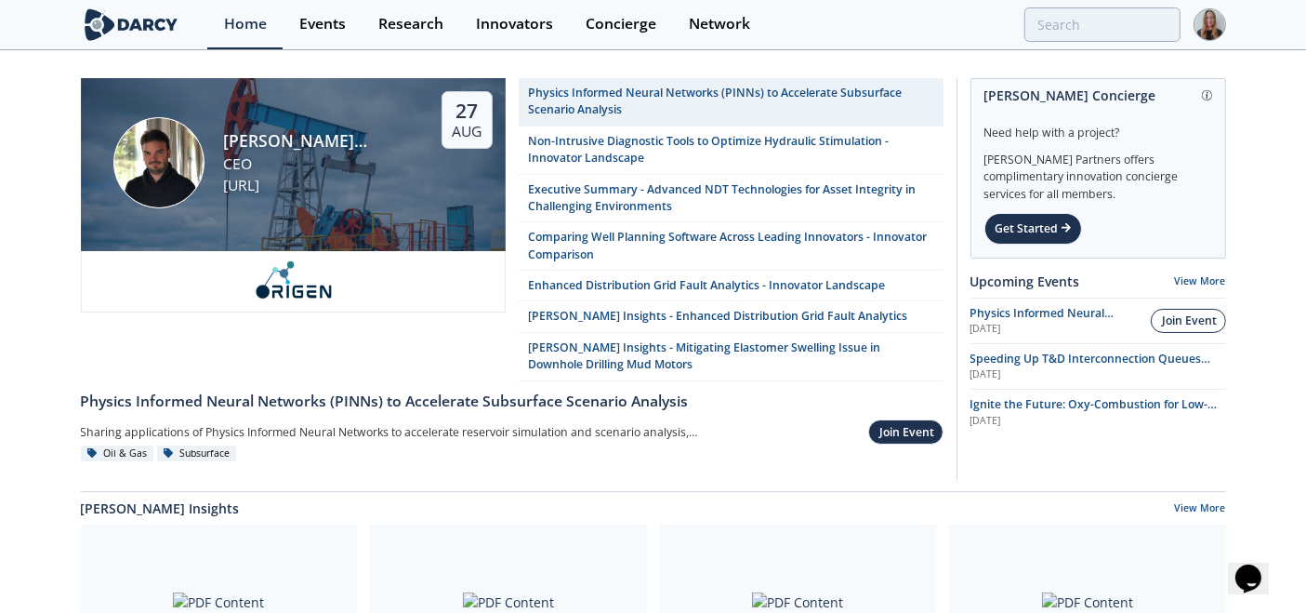 This screenshot has height=613, width=1306. Describe the element at coordinates (1033, 229) in the screenshot. I see `div: Get Started` at that location.